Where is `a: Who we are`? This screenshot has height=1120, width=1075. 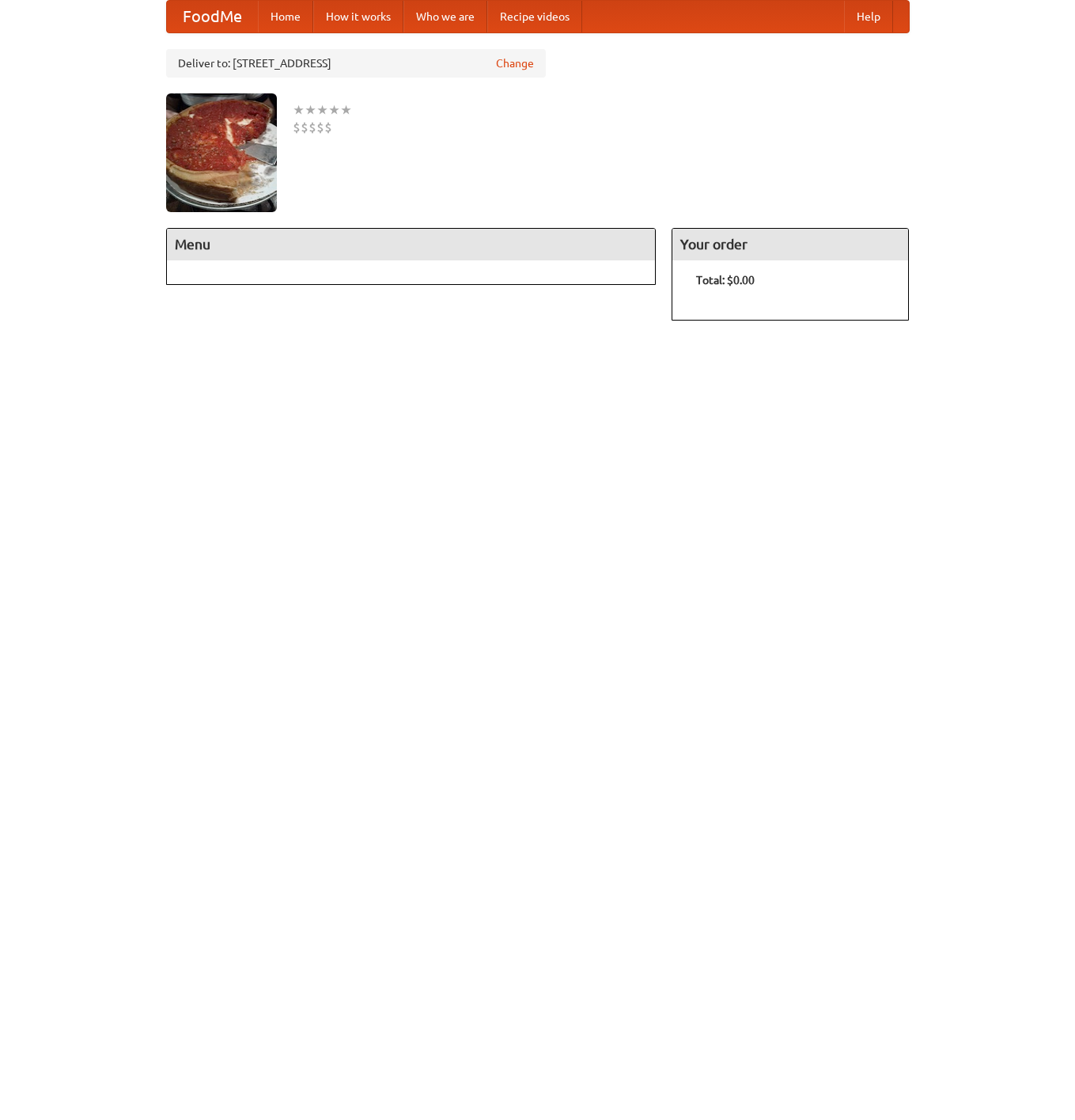 a: Who we are is located at coordinates (446, 17).